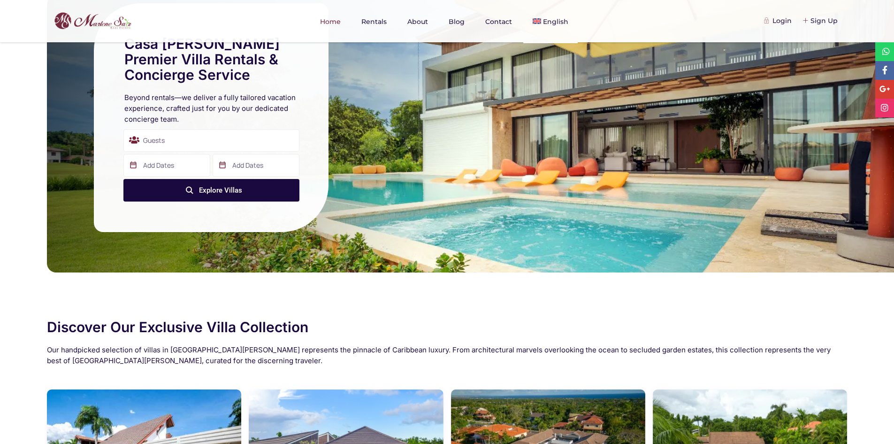  Describe the element at coordinates (211, 140) in the screenshot. I see `div: Guests` at that location.